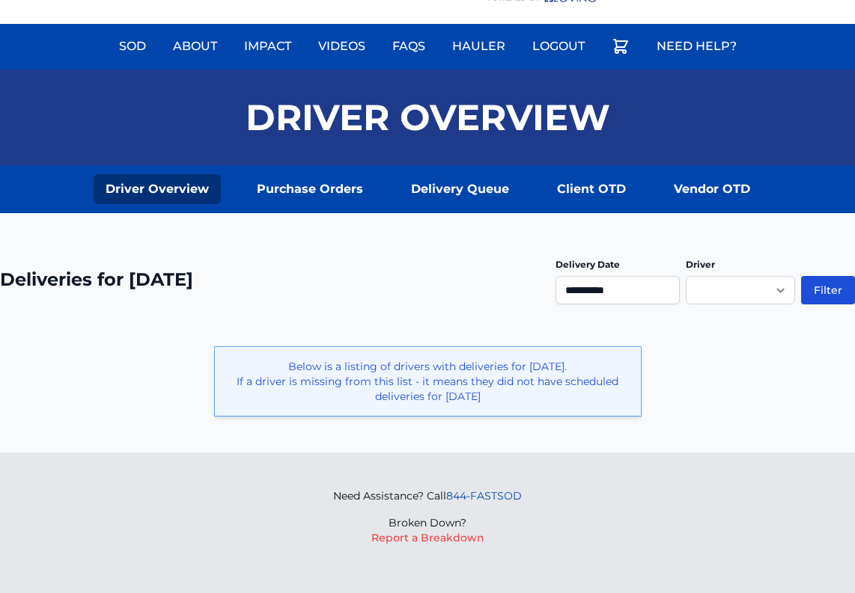 Image resolution: width=855 pixels, height=593 pixels. Describe the element at coordinates (478, 46) in the screenshot. I see `a: Hauler` at that location.